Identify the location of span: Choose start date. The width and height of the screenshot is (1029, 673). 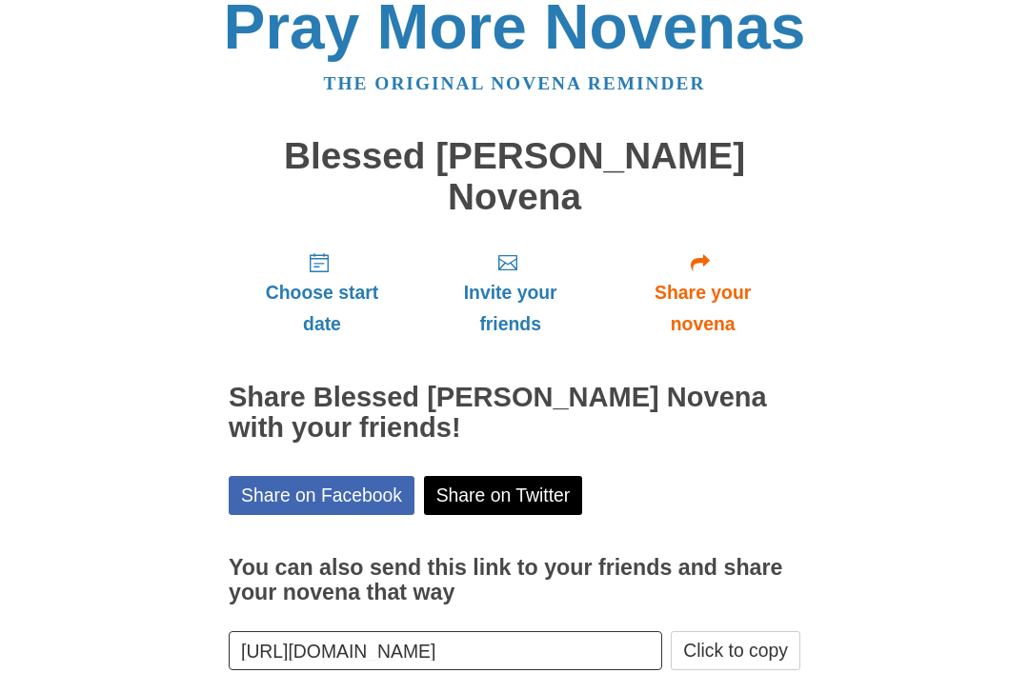
(322, 309).